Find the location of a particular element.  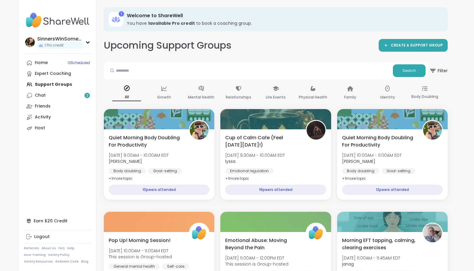

a: Safety Policy is located at coordinates (59, 255).